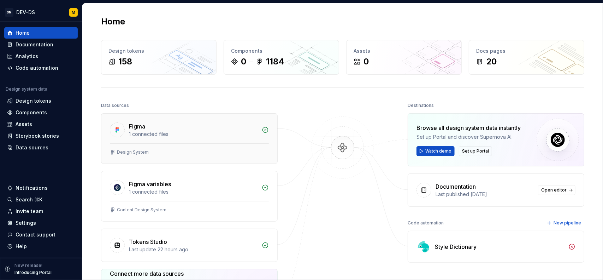 This screenshot has width=603, height=280. What do you see at coordinates (421, 105) in the screenshot?
I see `div: Destinations` at bounding box center [421, 105].